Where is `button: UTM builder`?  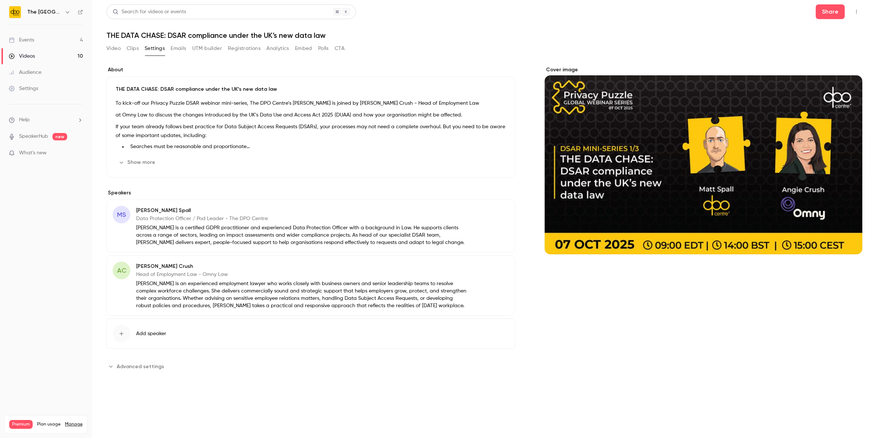 button: UTM builder is located at coordinates (207, 48).